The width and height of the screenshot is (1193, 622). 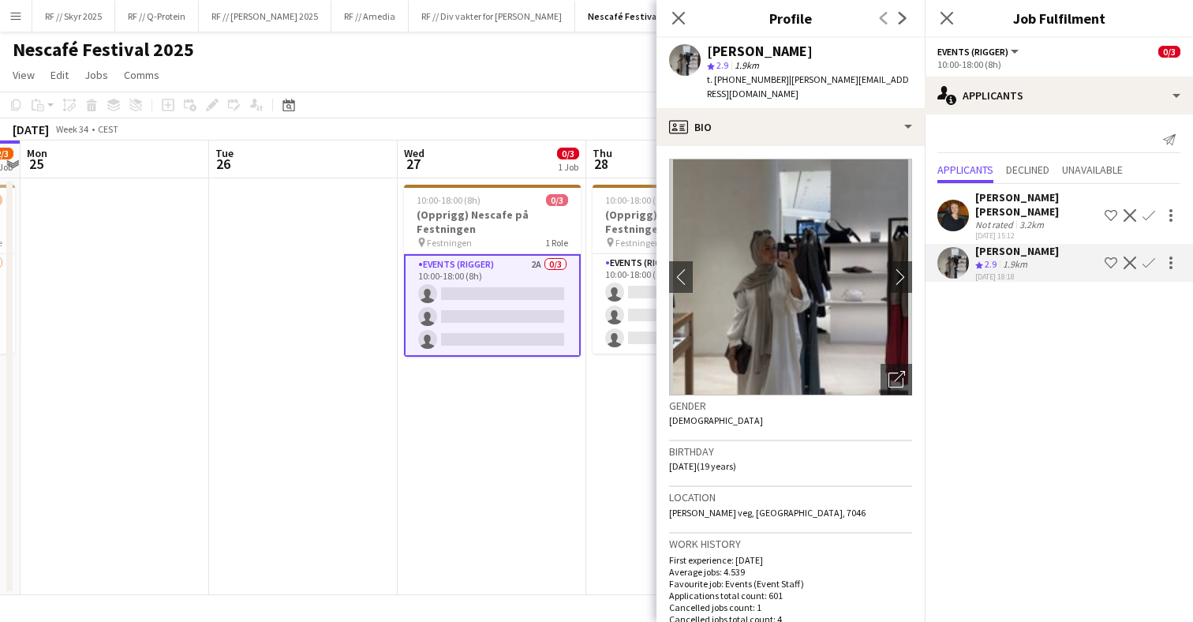 What do you see at coordinates (791, 127) in the screenshot?
I see `div: Bio` at bounding box center [791, 127].